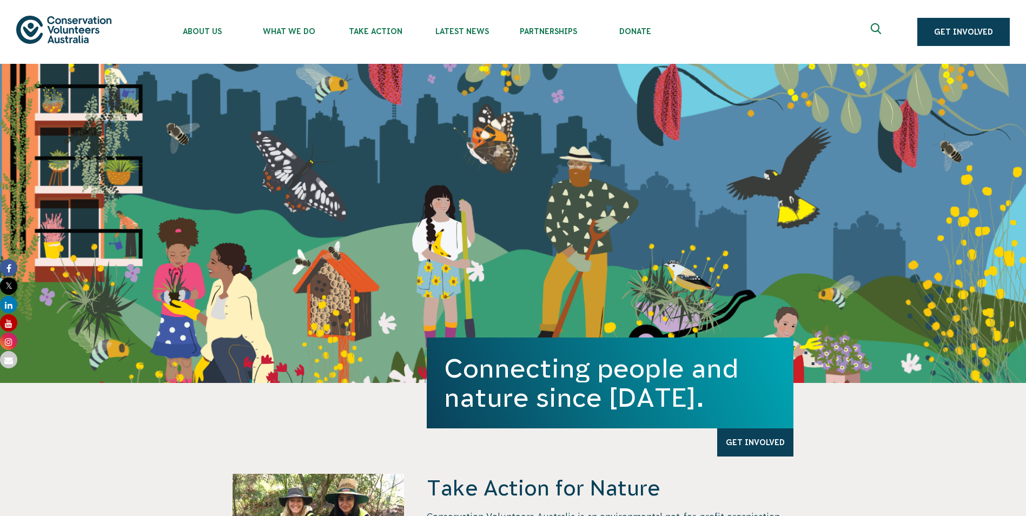  Describe the element at coordinates (635, 31) in the screenshot. I see `span: Donate` at that location.